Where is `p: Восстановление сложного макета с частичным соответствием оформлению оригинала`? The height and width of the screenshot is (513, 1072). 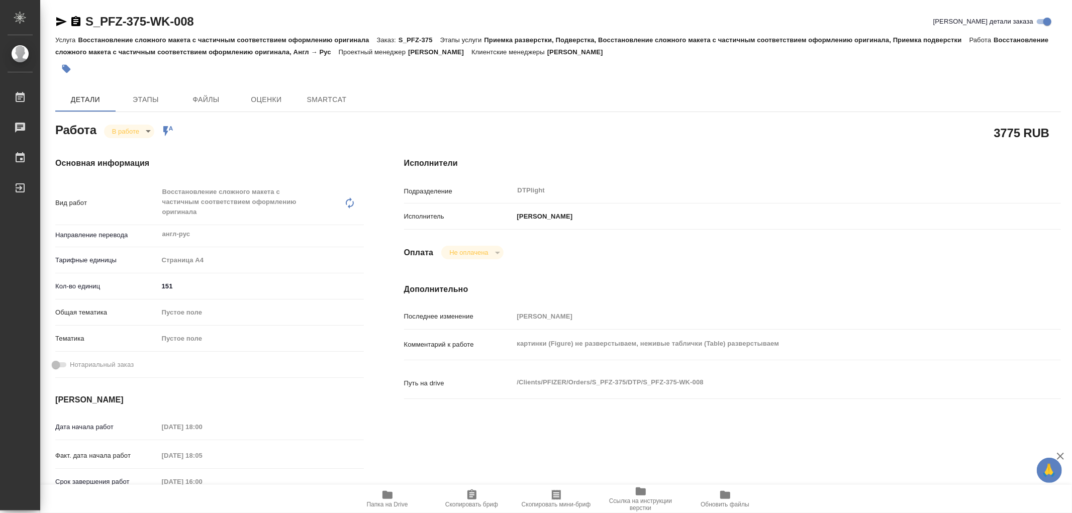
p: Восстановление сложного макета с частичным соответствием оформлению оригинала is located at coordinates (227, 40).